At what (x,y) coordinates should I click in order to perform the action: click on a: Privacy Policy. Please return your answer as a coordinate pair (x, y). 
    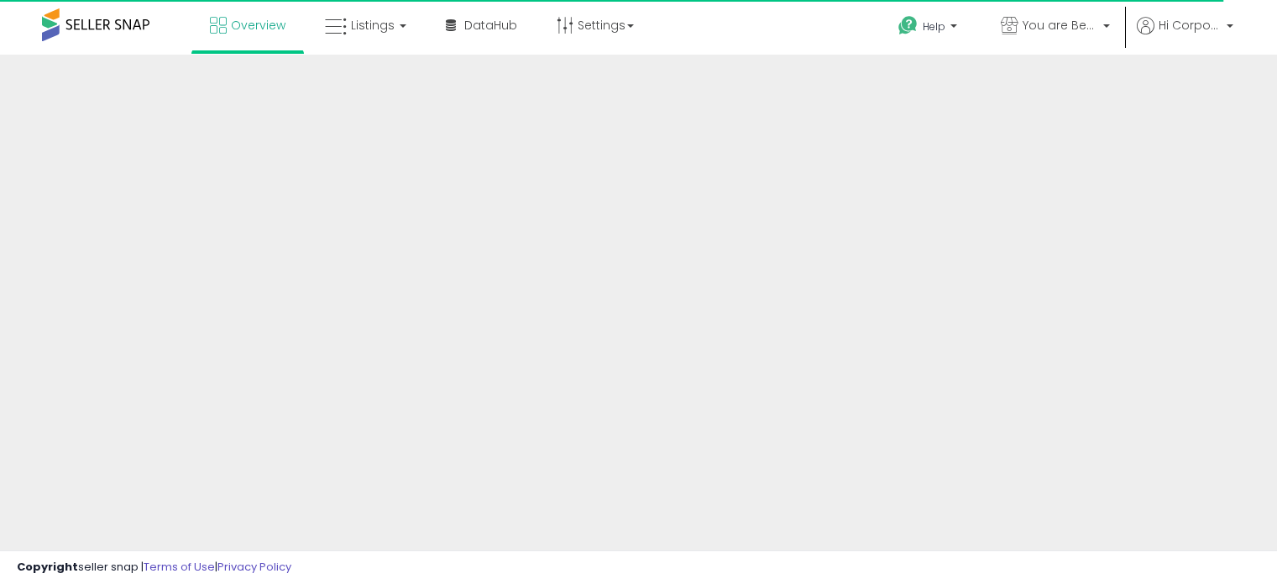
    Looking at the image, I should click on (254, 566).